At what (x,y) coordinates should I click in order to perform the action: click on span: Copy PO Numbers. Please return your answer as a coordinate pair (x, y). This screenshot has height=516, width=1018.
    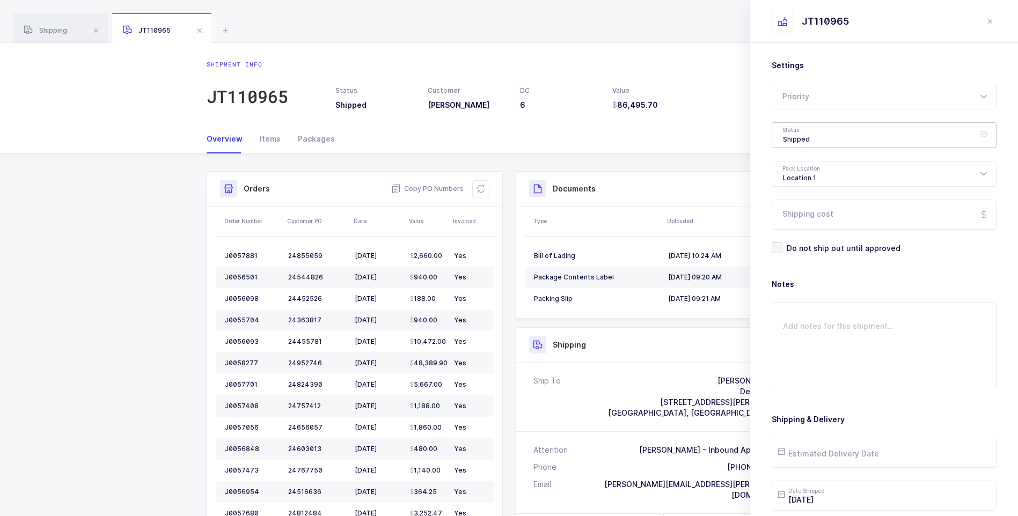
    Looking at the image, I should click on (427, 189).